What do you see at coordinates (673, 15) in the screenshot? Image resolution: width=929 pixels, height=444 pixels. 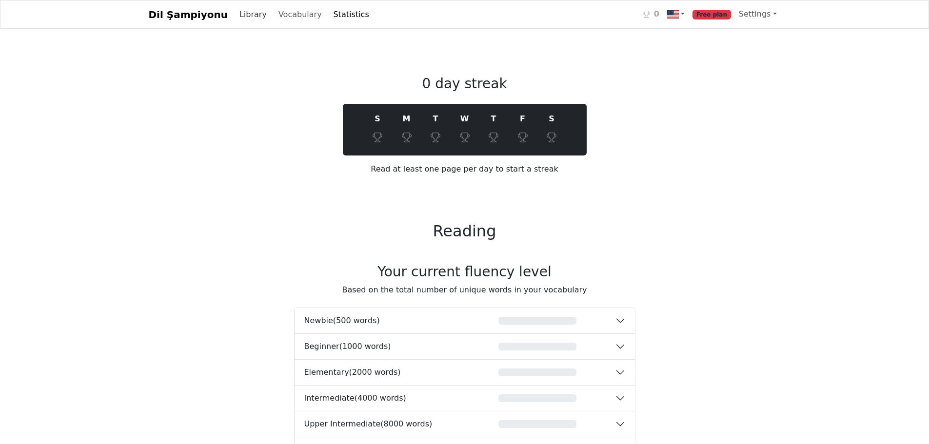 I see `img: us.svg` at bounding box center [673, 15].